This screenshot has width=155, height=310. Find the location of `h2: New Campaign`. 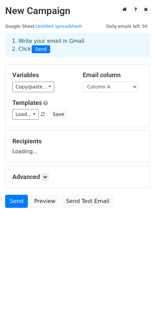

h2: New Campaign is located at coordinates (77, 11).